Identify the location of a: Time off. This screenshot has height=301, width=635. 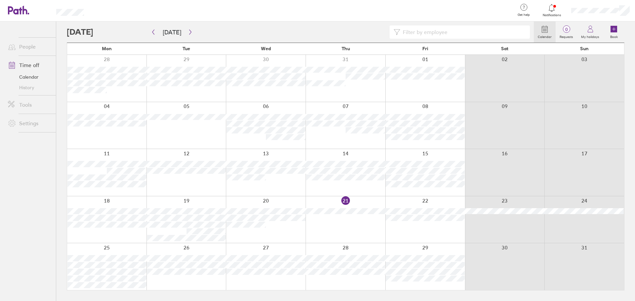
(29, 65).